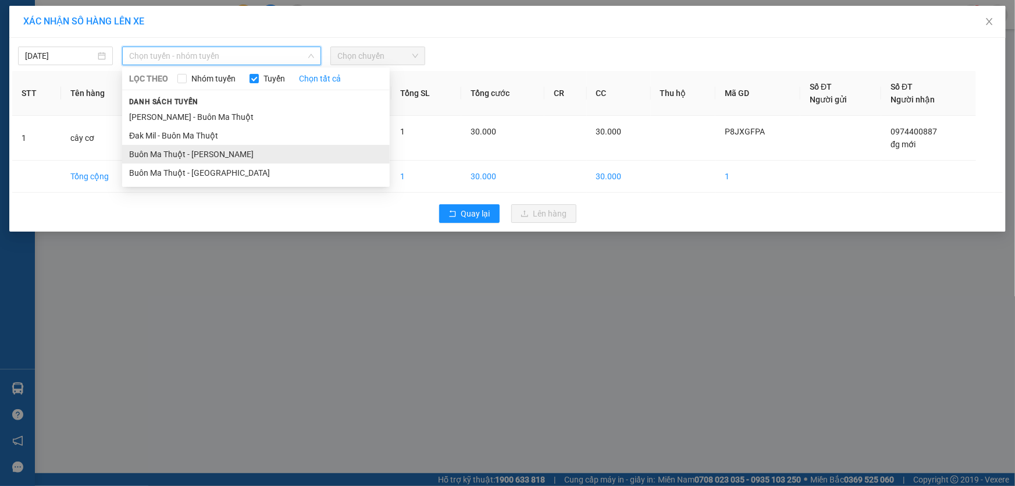 The width and height of the screenshot is (1015, 486). I want to click on span: Danh sách tuyến, so click(163, 102).